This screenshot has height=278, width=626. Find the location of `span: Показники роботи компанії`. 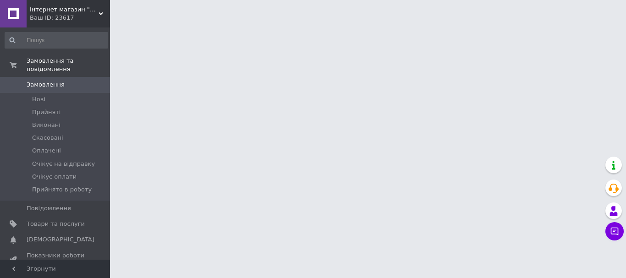

span: Показники роботи компанії is located at coordinates (55, 260).